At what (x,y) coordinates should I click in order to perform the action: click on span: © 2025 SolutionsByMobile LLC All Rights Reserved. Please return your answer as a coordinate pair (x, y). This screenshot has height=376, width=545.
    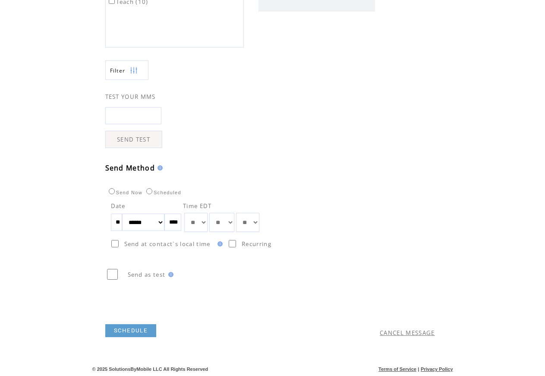
    Looking at the image, I should click on (150, 369).